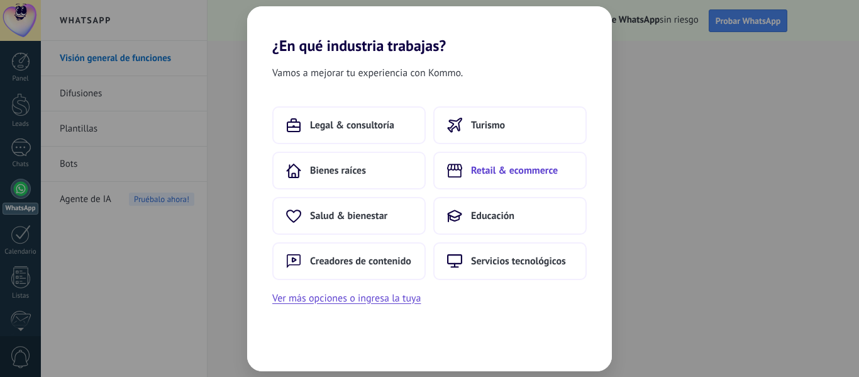  Describe the element at coordinates (349, 261) in the screenshot. I see `button: Creadores de contenido` at that location.